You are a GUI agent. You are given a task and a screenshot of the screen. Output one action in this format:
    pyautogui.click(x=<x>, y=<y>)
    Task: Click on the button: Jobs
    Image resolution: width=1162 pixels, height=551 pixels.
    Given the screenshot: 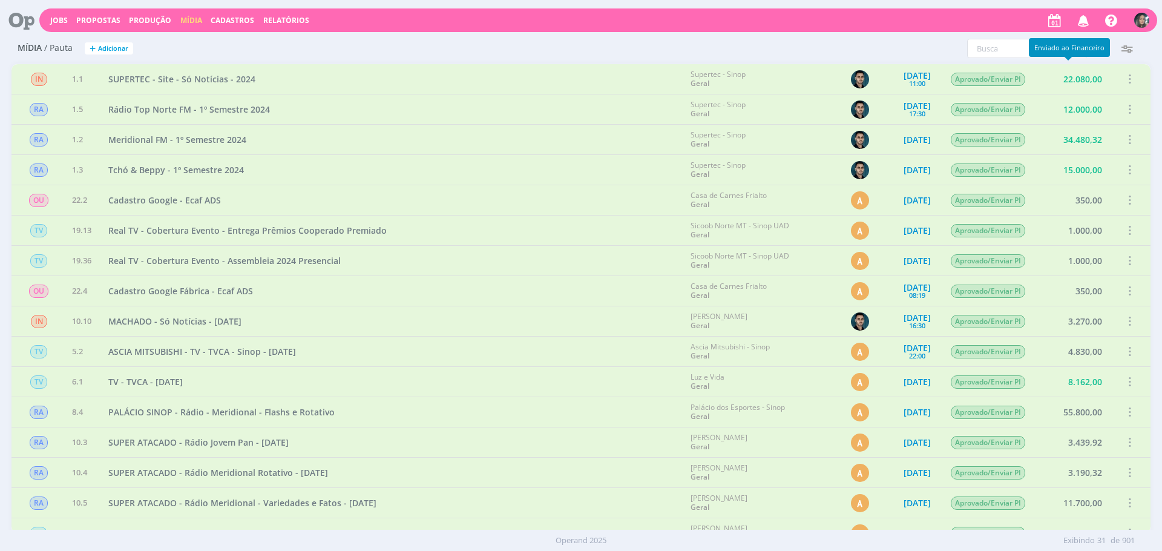 What is the action you would take?
    pyautogui.click(x=59, y=21)
    